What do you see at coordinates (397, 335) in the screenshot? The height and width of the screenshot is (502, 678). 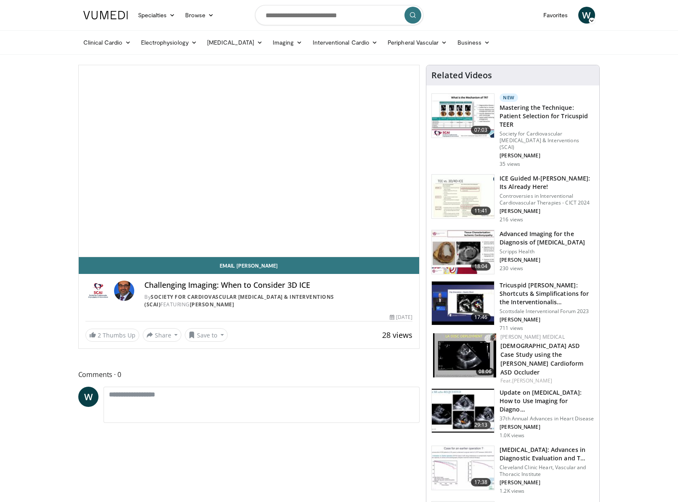 I see `span: 28 views` at bounding box center [397, 335].